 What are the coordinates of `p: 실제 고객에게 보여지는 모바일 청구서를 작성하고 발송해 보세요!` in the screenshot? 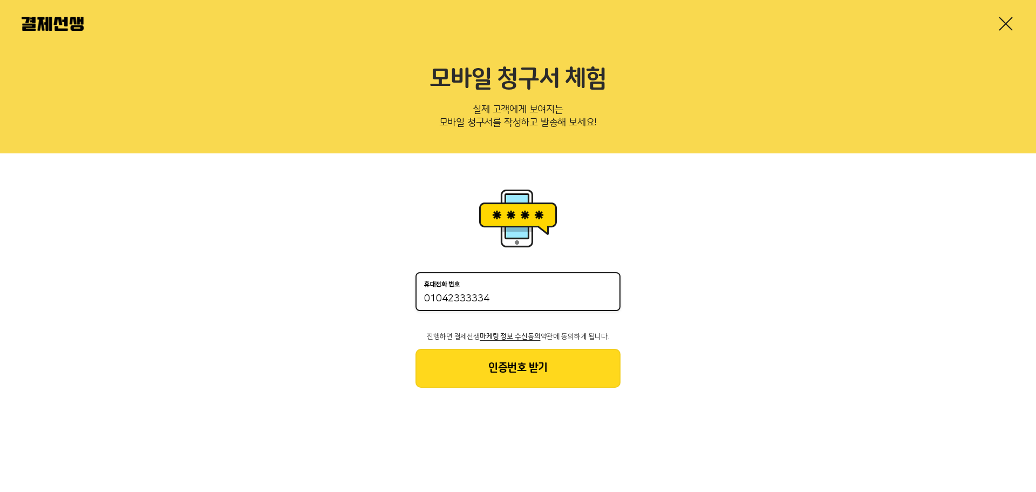 It's located at (518, 118).